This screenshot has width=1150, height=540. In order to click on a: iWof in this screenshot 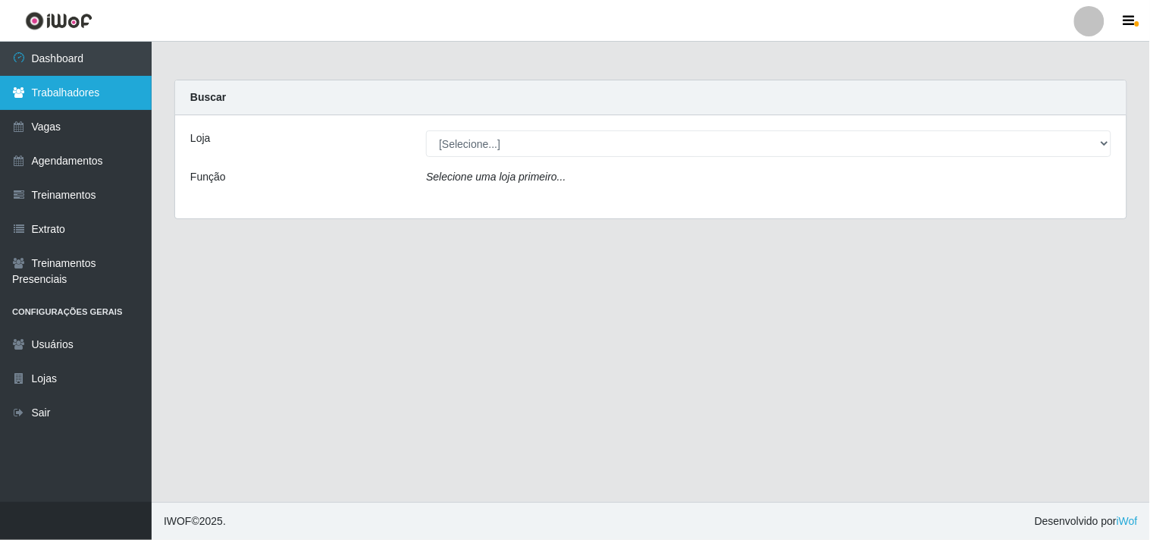, I will do `click(1127, 521)`.